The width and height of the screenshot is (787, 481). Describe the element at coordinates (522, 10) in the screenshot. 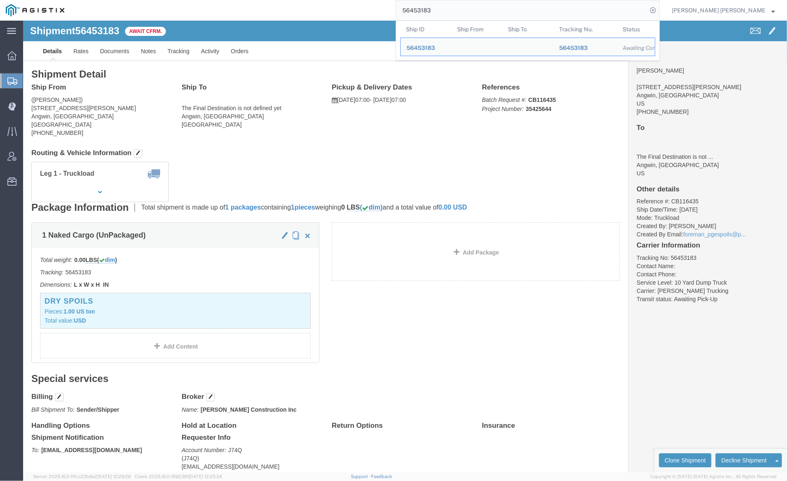

I see `input: Search for shipment number, reference number` at that location.